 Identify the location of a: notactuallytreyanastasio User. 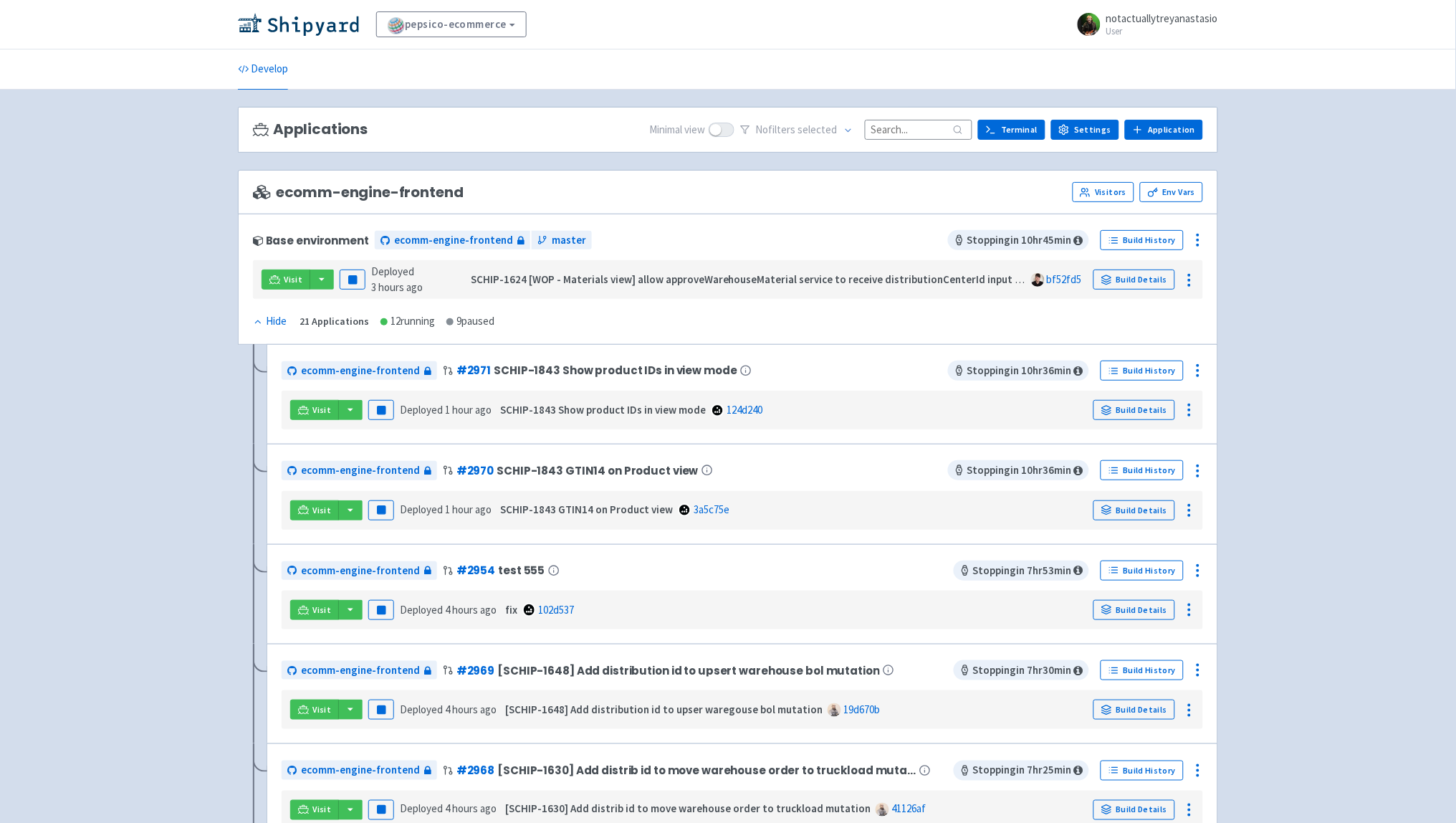
(1144, 25).